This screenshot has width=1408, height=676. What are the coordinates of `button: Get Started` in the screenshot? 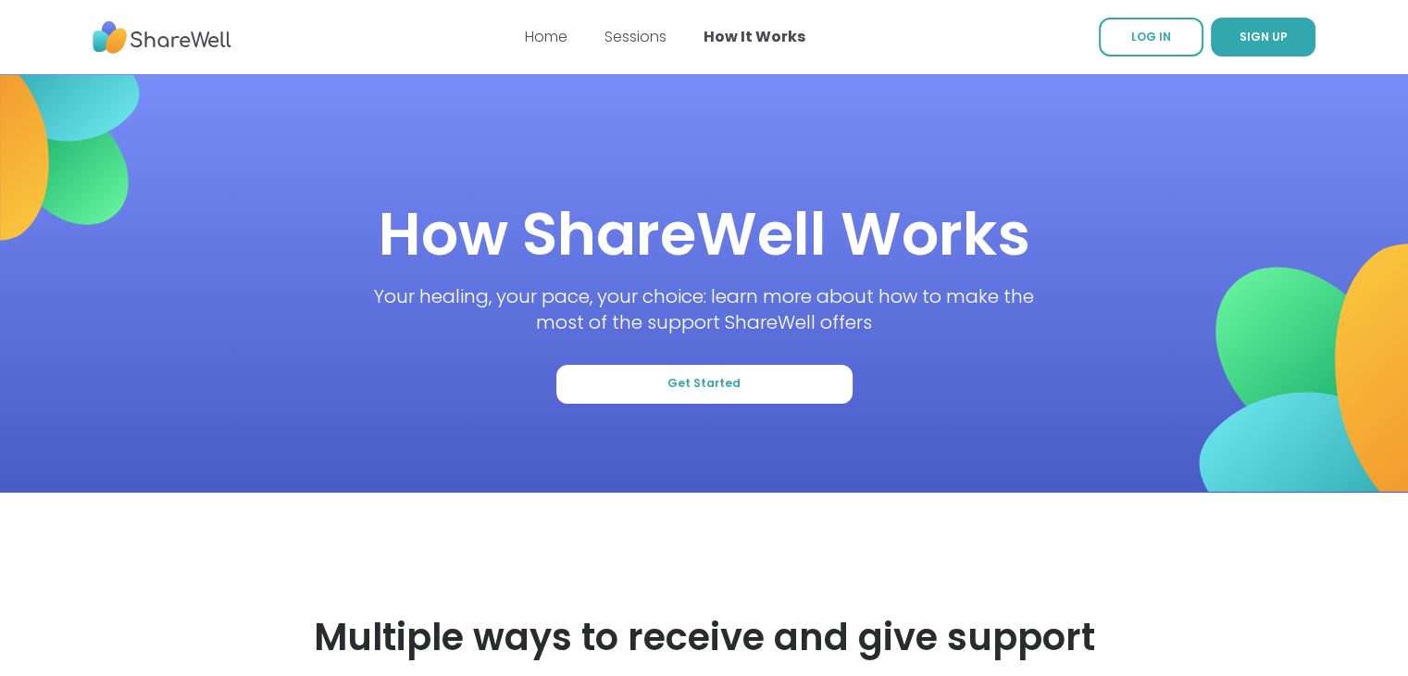 It's located at (705, 384).